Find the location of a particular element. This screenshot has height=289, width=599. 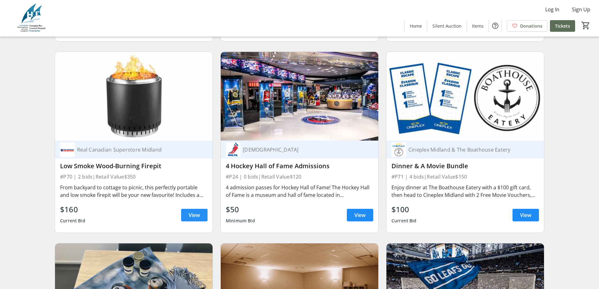

span: Sign Up is located at coordinates (581, 9).